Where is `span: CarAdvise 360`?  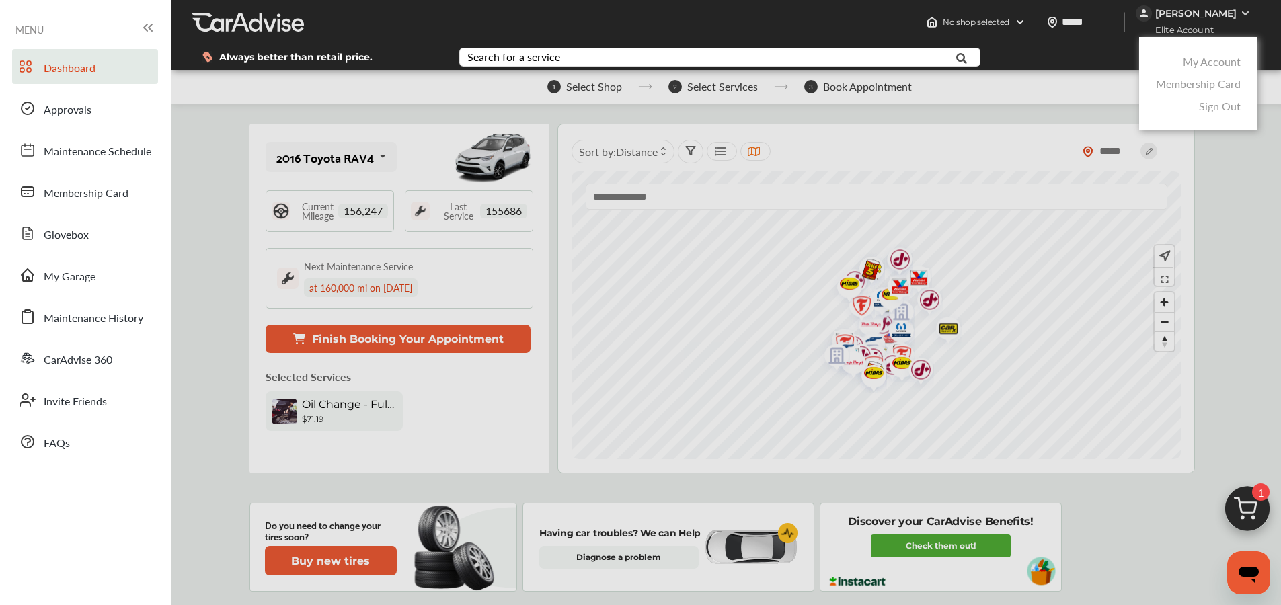 span: CarAdvise 360 is located at coordinates (78, 360).